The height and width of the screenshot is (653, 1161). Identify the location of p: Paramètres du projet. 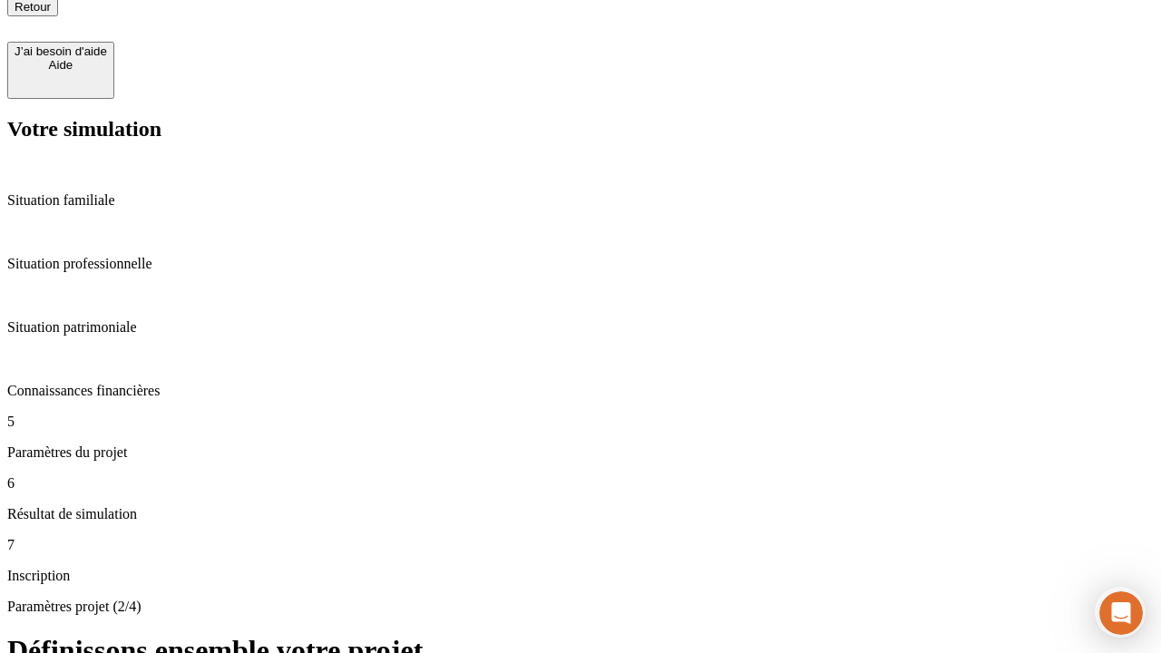
(581, 453).